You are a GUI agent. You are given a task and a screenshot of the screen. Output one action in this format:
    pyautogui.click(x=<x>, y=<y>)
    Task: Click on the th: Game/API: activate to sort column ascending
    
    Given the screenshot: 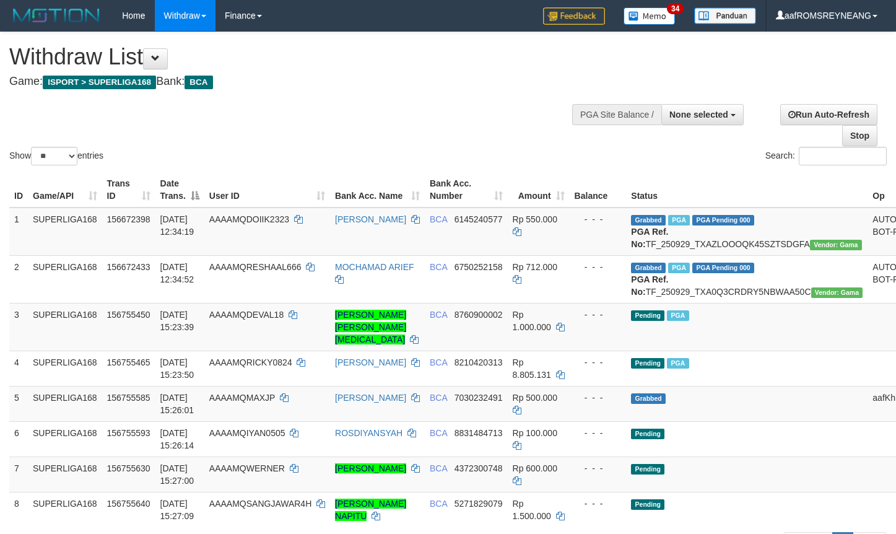 What is the action you would take?
    pyautogui.click(x=65, y=190)
    